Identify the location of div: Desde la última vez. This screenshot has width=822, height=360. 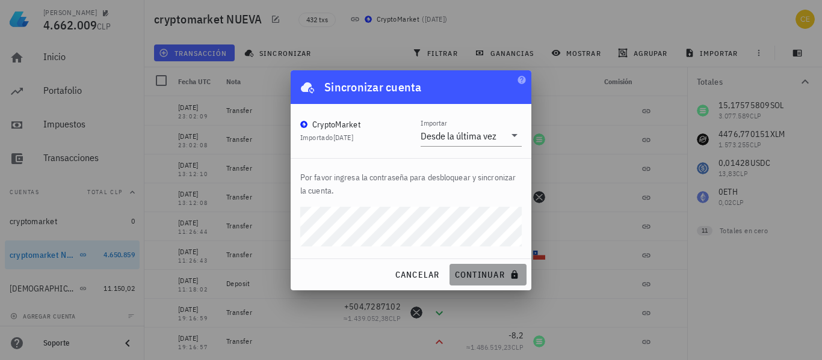
(459, 136).